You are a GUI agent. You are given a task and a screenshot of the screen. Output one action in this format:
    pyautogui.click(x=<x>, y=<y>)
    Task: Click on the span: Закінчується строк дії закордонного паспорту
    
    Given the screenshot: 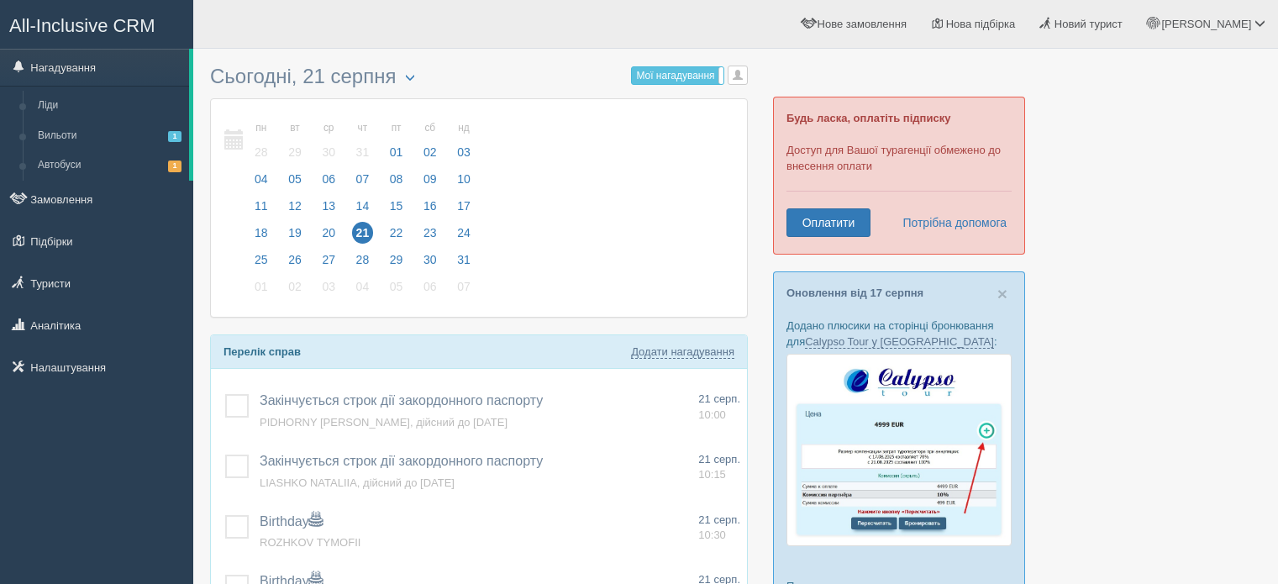 What is the action you would take?
    pyautogui.click(x=401, y=460)
    